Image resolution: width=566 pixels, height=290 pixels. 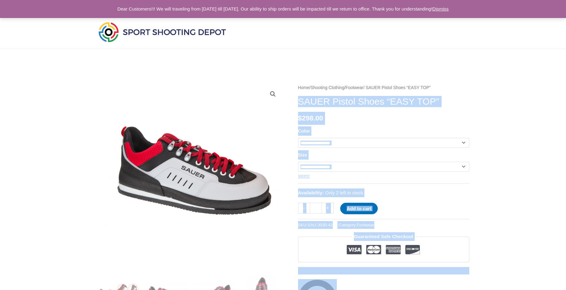 I want to click on label: Color, so click(x=304, y=131).